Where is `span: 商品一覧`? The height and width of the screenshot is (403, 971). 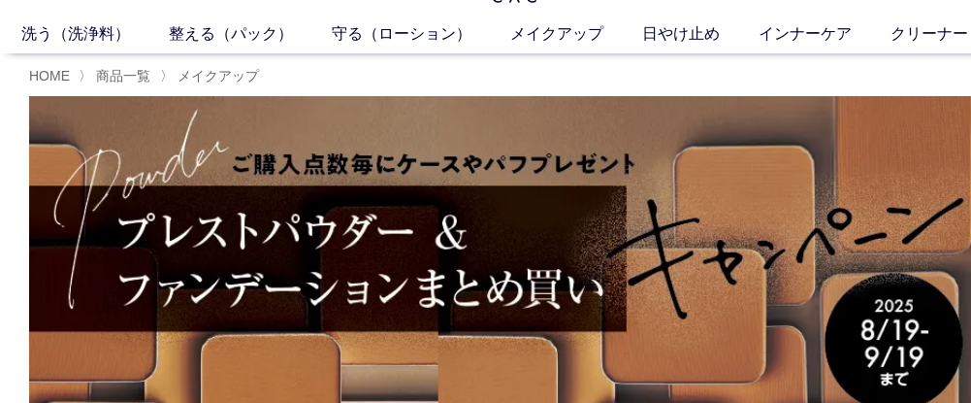
span: 商品一覧 is located at coordinates (123, 76).